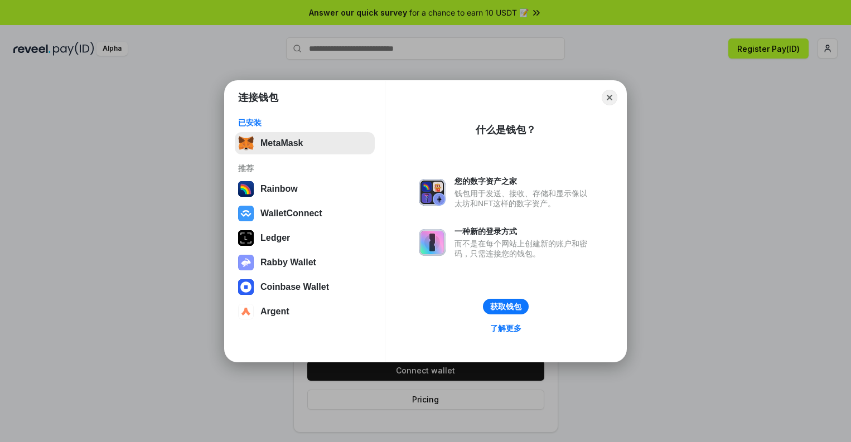 The height and width of the screenshot is (442, 851). What do you see at coordinates (305, 263) in the screenshot?
I see `button: Rabby Wallet` at bounding box center [305, 263].